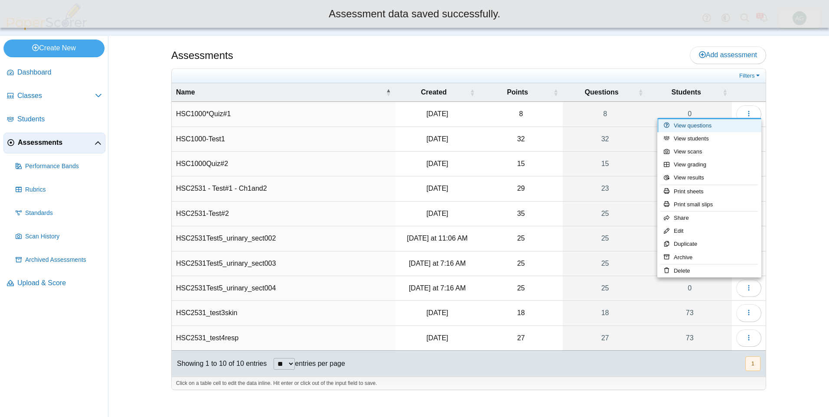 The height and width of the screenshot is (417, 829). I want to click on div: Click on a table cell to edit the data inline. Hit enter or click out of the input field to save., so click(469, 383).